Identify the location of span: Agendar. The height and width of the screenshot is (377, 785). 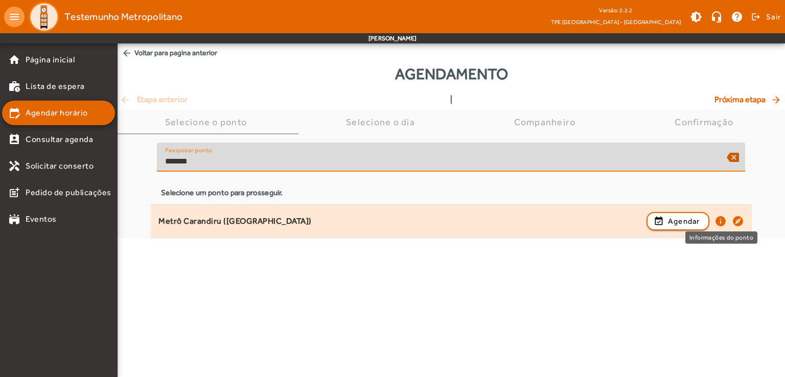
(684, 221).